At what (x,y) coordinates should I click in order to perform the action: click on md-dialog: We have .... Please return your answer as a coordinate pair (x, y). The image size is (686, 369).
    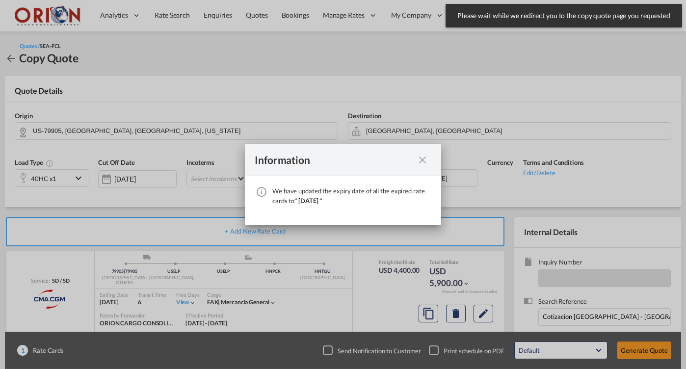
    Looking at the image, I should click on (343, 184).